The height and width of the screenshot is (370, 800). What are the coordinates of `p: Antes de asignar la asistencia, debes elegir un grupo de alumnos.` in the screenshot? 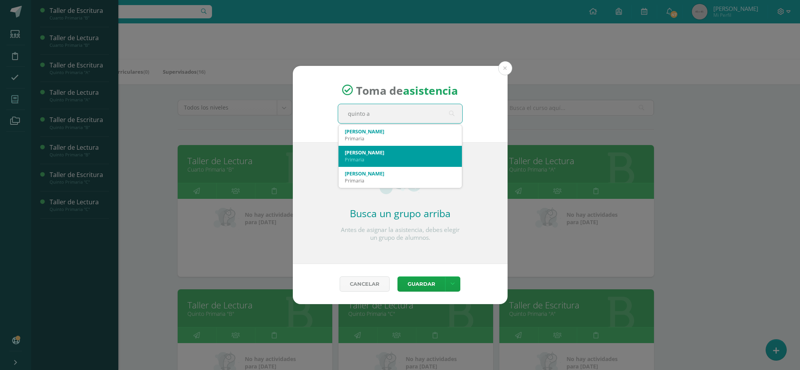 It's located at (400, 234).